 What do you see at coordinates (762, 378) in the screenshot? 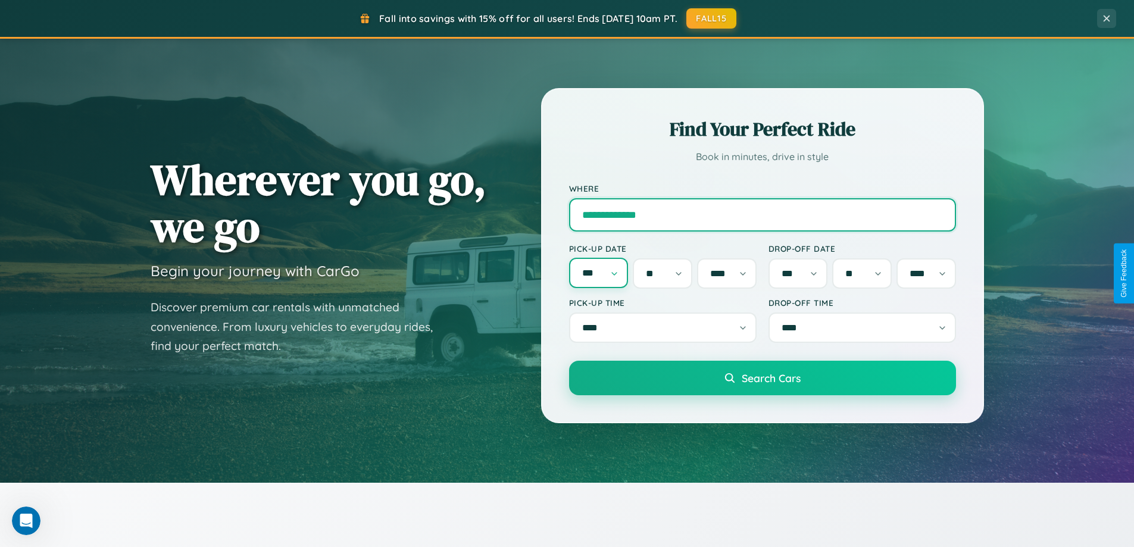
I see `button: Search Cars` at bounding box center [762, 378].